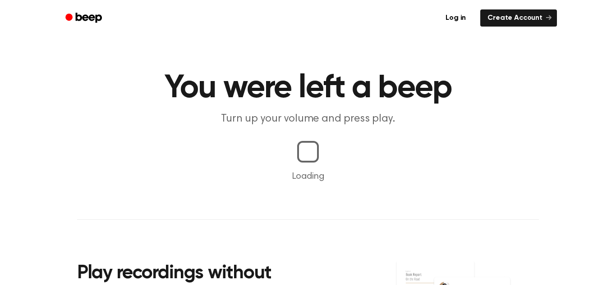 This screenshot has height=285, width=616. I want to click on h1: You were left a beep, so click(308, 88).